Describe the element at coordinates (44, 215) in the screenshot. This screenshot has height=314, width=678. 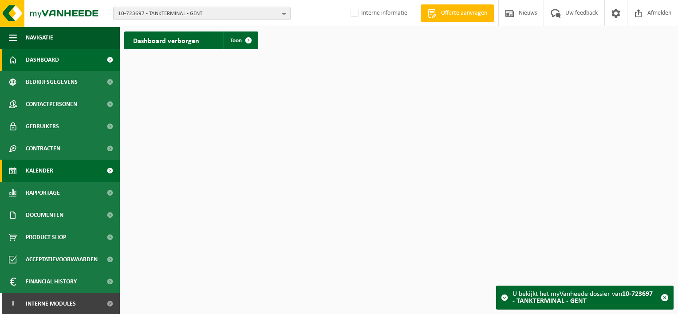
I see `span: Documenten` at that location.